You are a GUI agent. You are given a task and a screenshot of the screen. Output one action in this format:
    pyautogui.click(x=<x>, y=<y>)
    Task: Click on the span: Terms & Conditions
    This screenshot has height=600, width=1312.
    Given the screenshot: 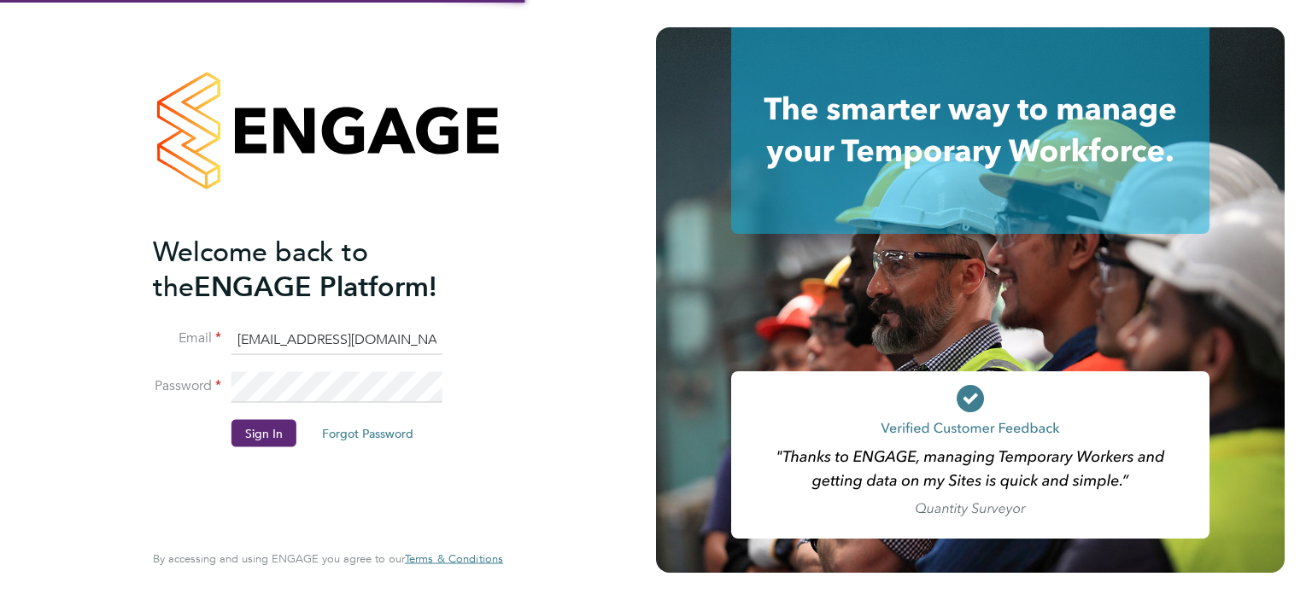 What is the action you would take?
    pyautogui.click(x=454, y=559)
    